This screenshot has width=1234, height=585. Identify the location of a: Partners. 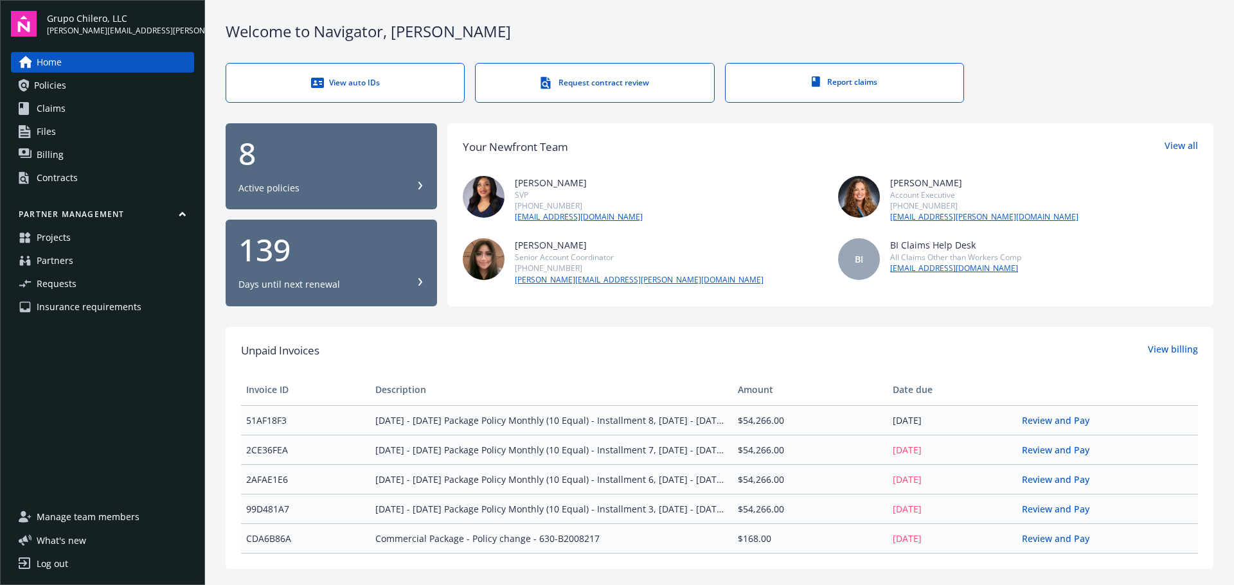
(102, 261).